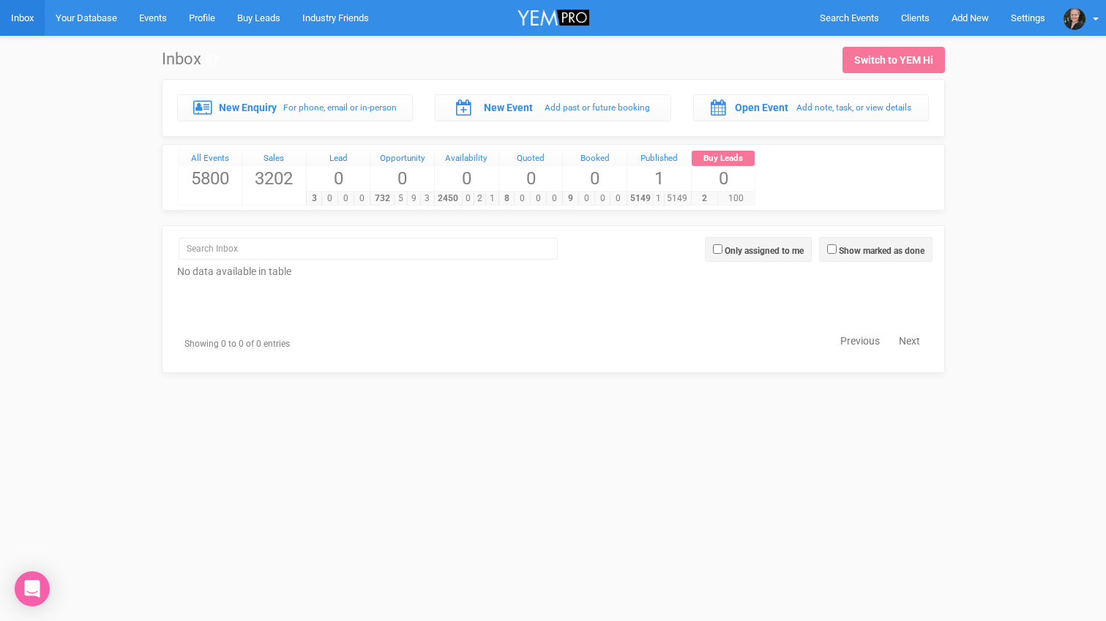  I want to click on span: 732, so click(381, 198).